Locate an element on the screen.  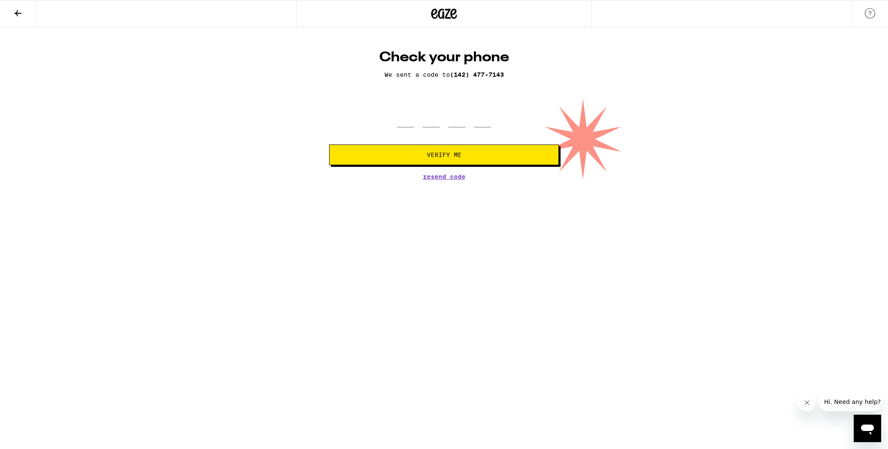
button: Verify Me is located at coordinates (444, 155).